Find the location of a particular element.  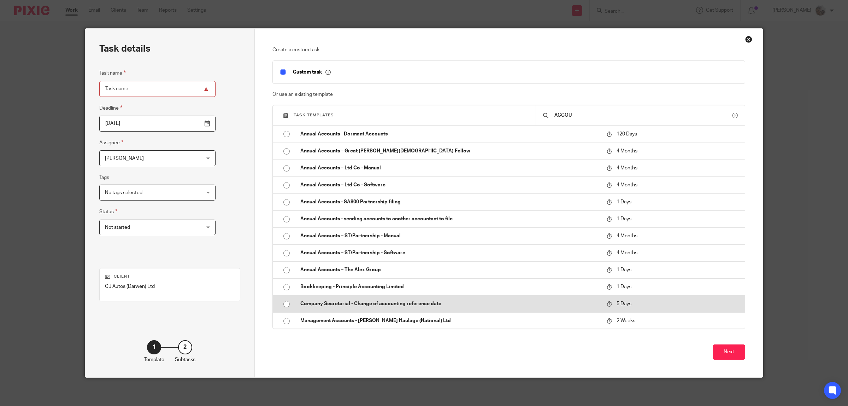

label: Assignee is located at coordinates (111, 142).